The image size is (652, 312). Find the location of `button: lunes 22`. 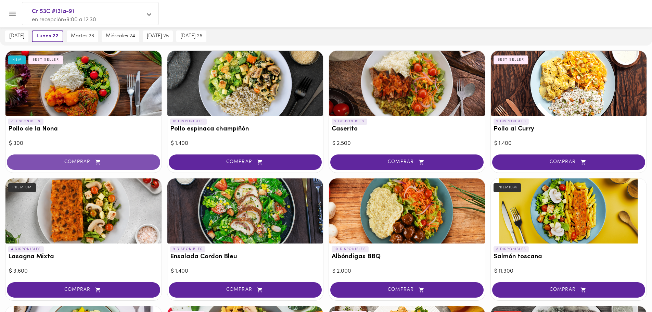

button: lunes 22 is located at coordinates (48, 36).